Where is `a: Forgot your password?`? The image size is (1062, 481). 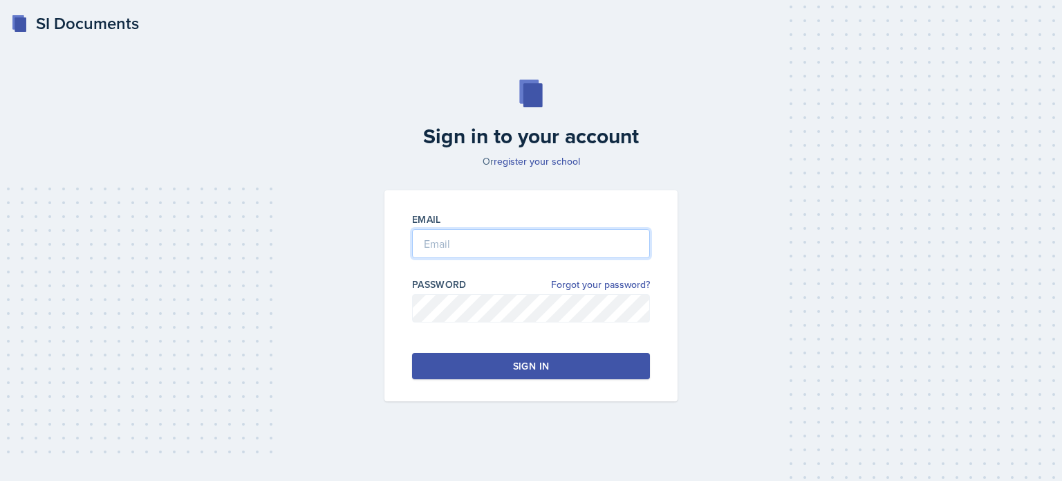
a: Forgot your password? is located at coordinates (600, 284).